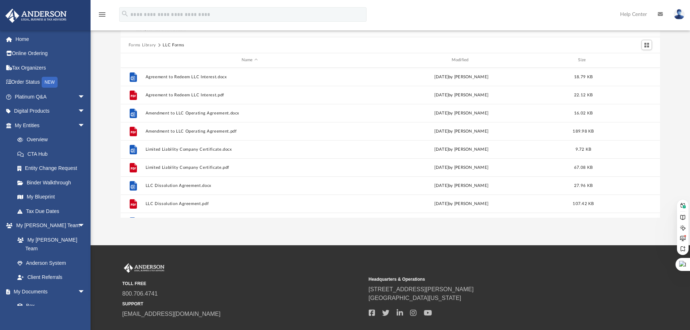  I want to click on div: Size, so click(583, 60).